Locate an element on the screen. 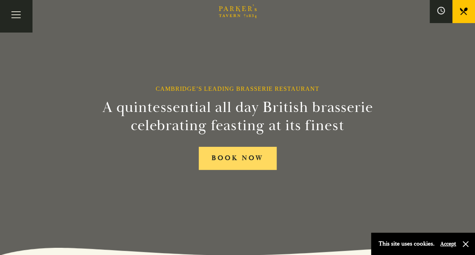 This screenshot has width=475, height=255. button: Accept is located at coordinates (448, 244).